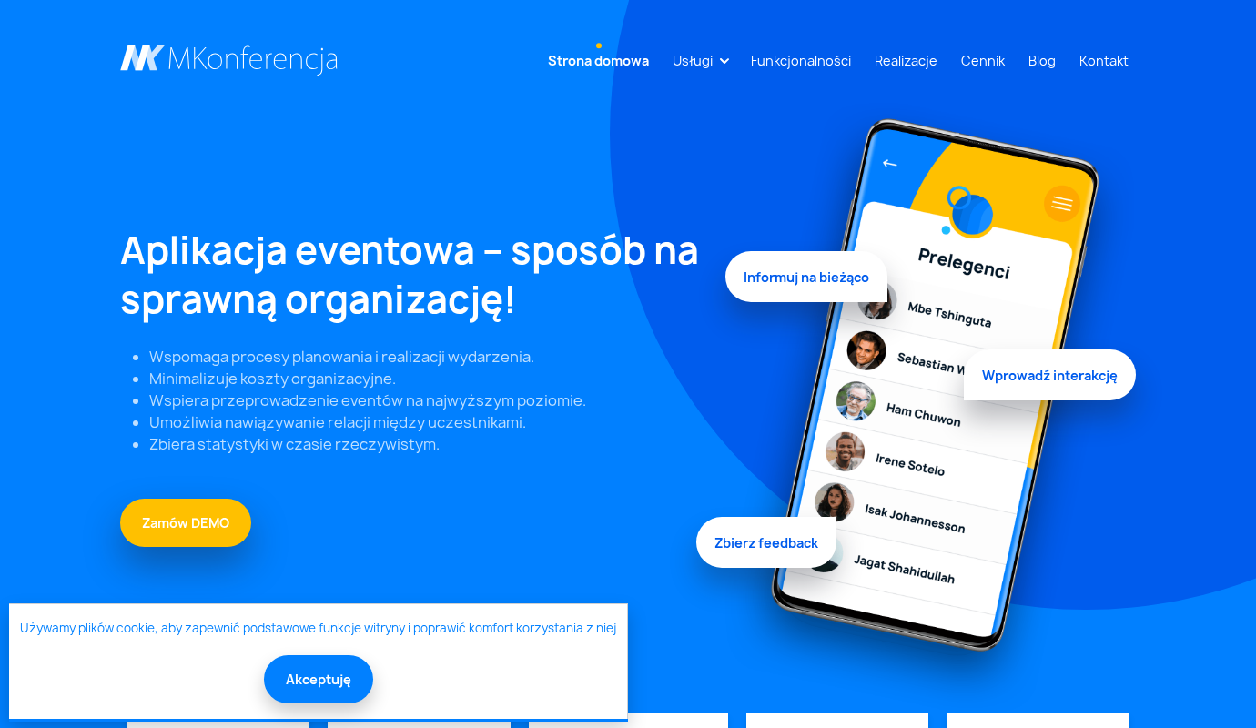 This screenshot has width=1256, height=728. What do you see at coordinates (1042, 60) in the screenshot?
I see `a: Blog` at bounding box center [1042, 60].